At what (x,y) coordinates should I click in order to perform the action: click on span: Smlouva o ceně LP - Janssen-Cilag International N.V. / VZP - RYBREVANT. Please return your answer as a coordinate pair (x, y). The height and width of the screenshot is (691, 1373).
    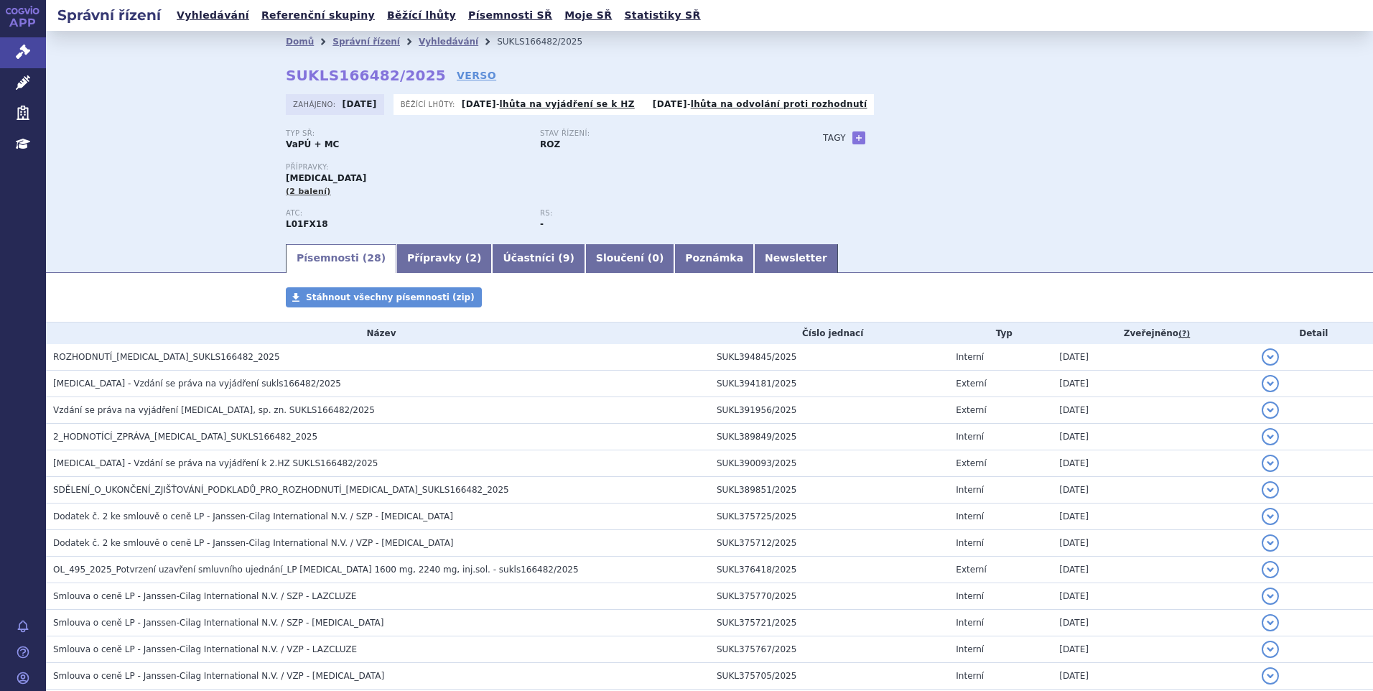
    Looking at the image, I should click on (218, 675).